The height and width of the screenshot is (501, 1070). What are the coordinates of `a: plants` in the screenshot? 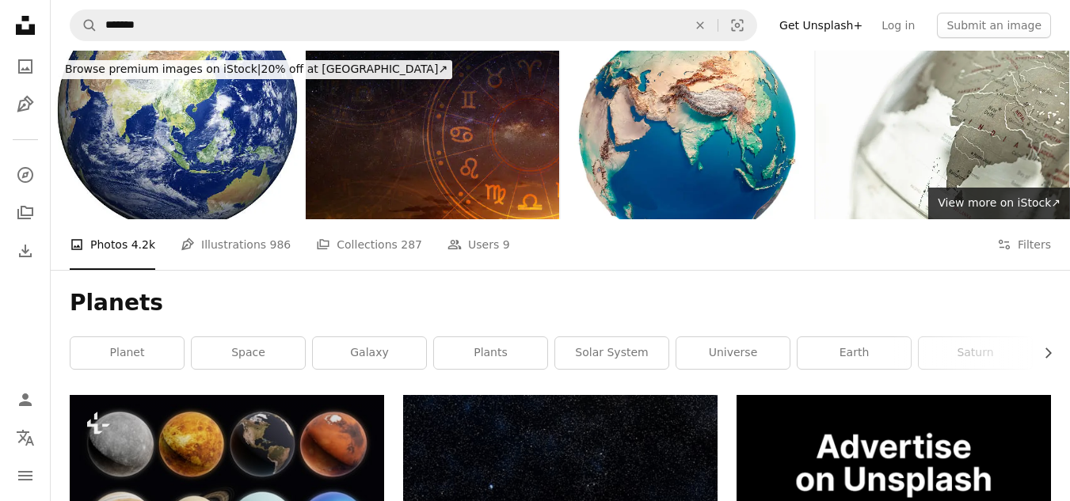 It's located at (490, 353).